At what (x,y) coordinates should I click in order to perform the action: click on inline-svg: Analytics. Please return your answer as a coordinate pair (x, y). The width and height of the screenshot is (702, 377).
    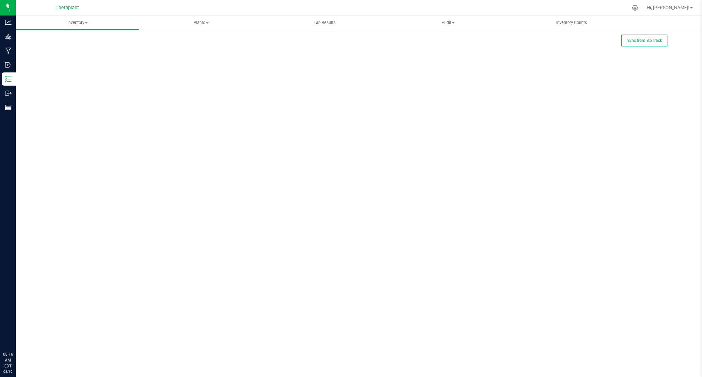
    Looking at the image, I should click on (8, 22).